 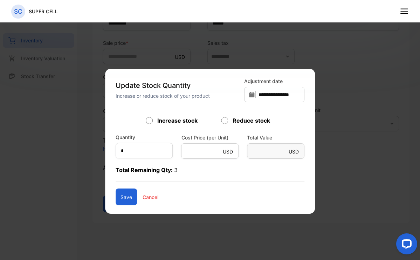 What do you see at coordinates (43, 11) in the screenshot?
I see `p: SUPER CELL` at bounding box center [43, 11].